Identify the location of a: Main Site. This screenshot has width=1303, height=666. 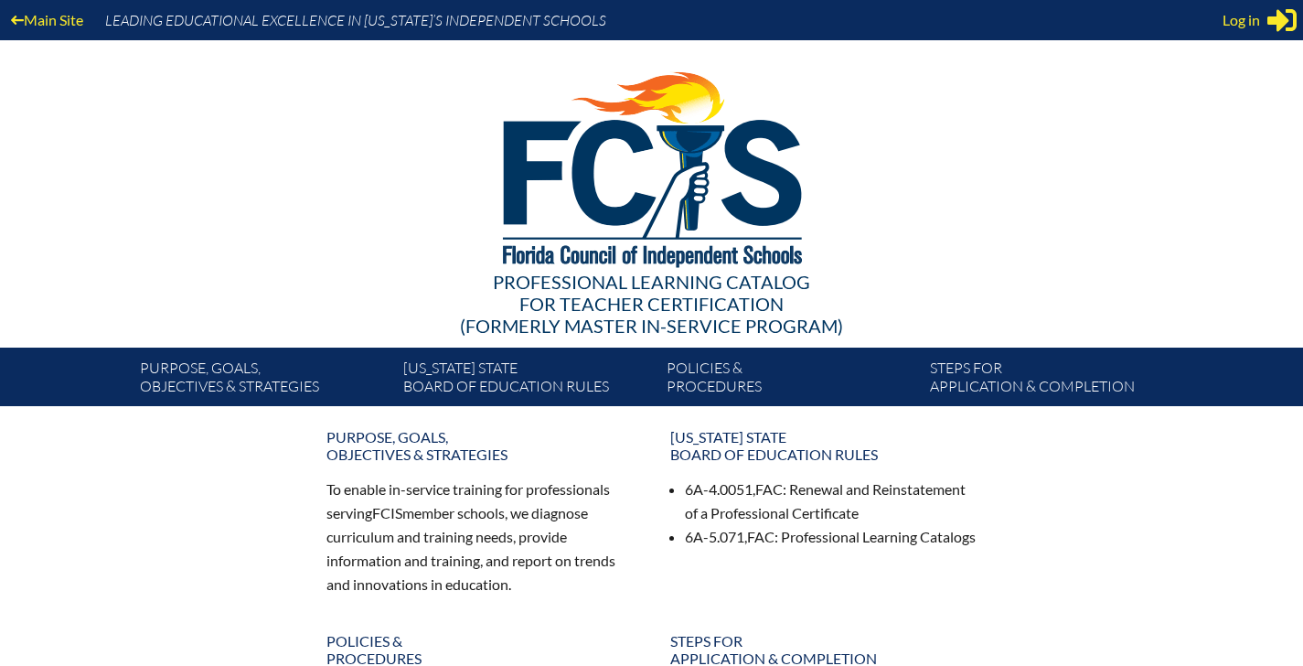
(47, 19).